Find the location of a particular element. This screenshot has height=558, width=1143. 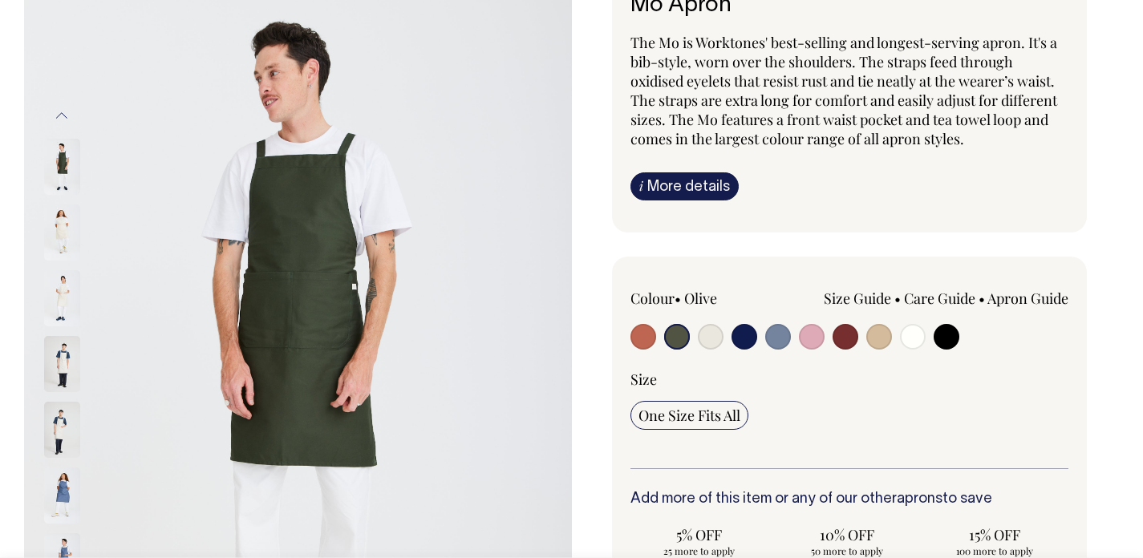

img: blue/grey is located at coordinates (62, 496).